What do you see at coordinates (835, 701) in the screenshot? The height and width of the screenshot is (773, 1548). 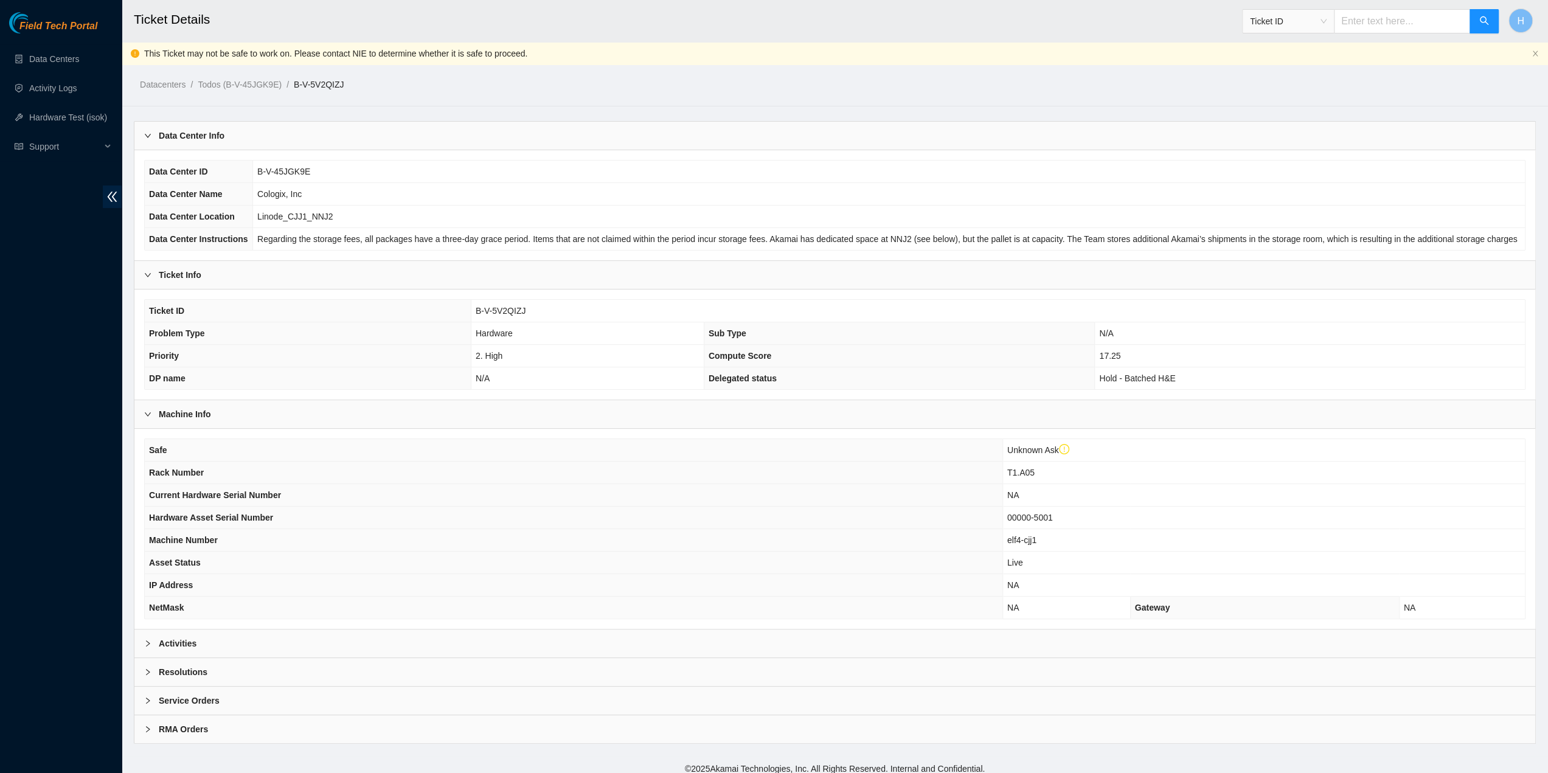 I see `div: Service Orders` at bounding box center [835, 701].